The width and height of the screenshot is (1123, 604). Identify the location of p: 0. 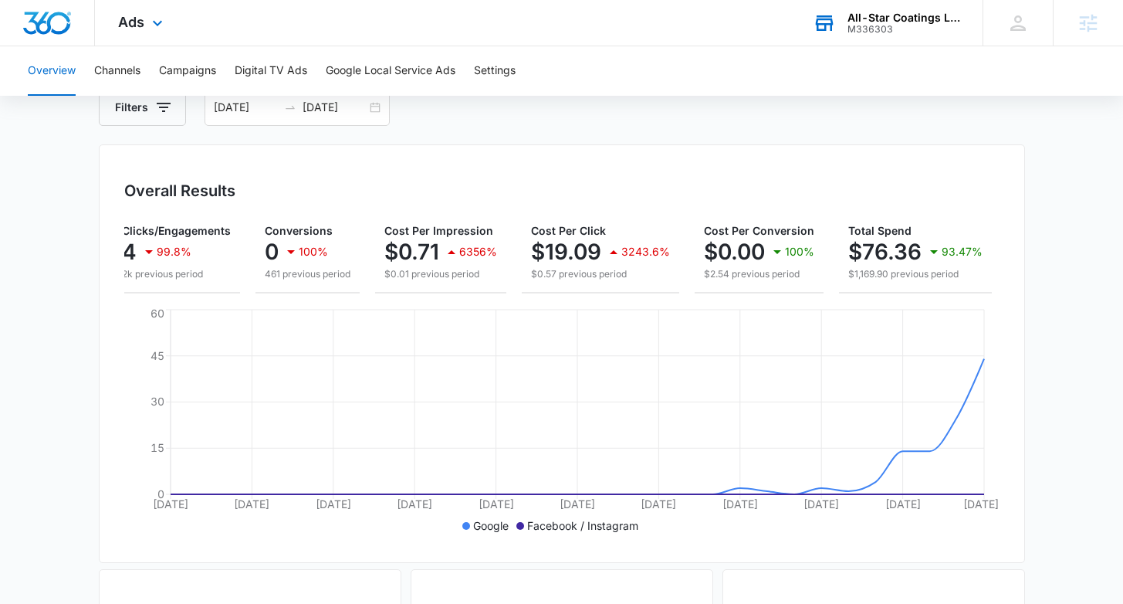
(272, 252).